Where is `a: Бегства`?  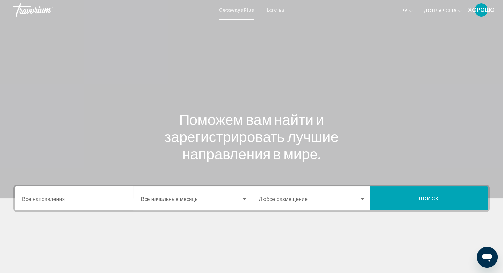 a: Бегства is located at coordinates (276, 10).